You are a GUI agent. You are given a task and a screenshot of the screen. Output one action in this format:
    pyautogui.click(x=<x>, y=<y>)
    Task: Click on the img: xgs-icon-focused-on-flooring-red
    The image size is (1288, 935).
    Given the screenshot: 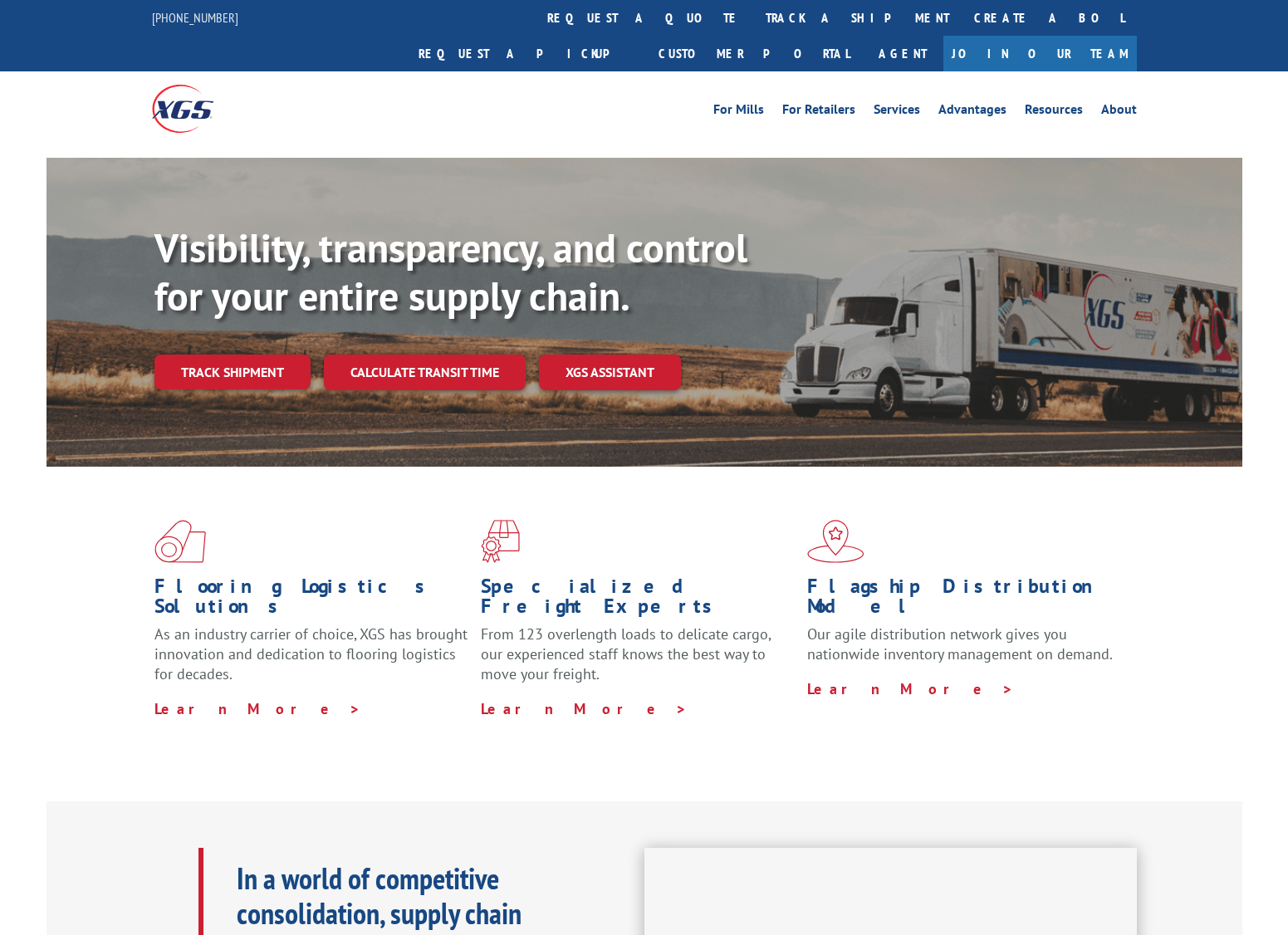 What is the action you would take?
    pyautogui.click(x=500, y=541)
    